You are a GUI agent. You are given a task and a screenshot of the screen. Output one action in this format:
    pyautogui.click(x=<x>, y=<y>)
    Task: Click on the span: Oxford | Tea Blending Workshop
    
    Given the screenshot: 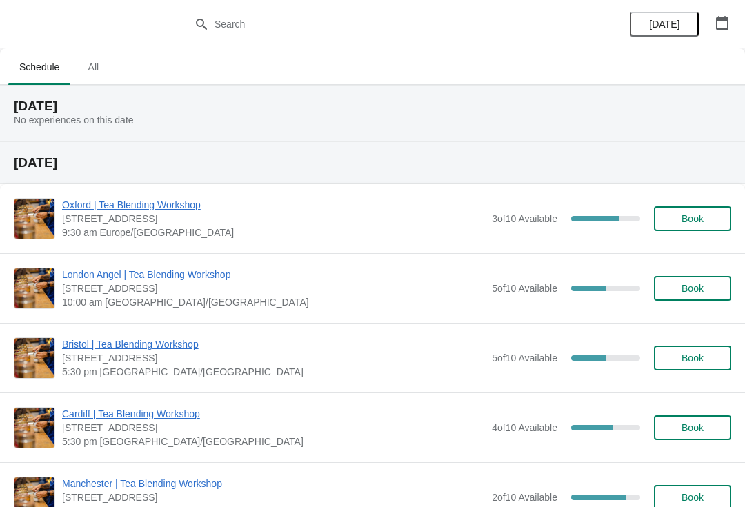 What is the action you would take?
    pyautogui.click(x=273, y=205)
    